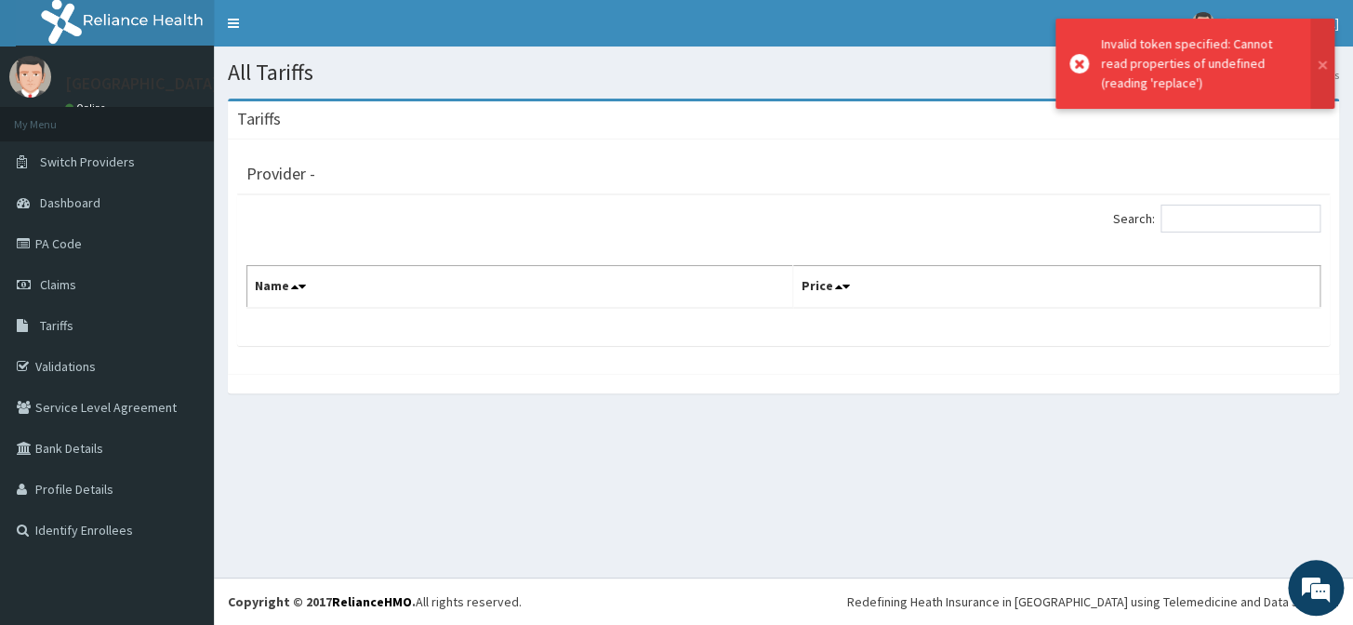 This screenshot has width=1353, height=625. What do you see at coordinates (520, 287) in the screenshot?
I see `th: Name` at bounding box center [520, 287].